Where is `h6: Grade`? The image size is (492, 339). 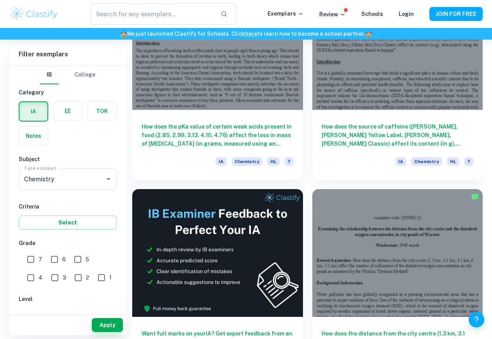 h6: Grade is located at coordinates (68, 243).